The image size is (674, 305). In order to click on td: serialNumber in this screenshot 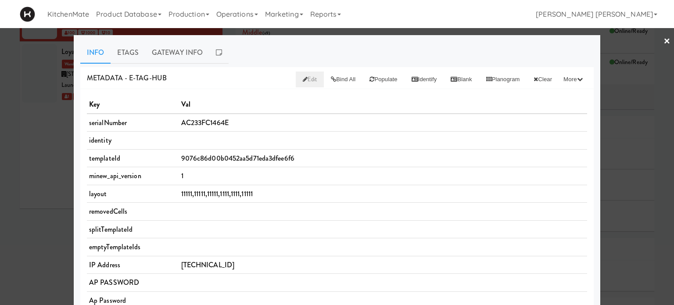, I will do `click(133, 122)`.